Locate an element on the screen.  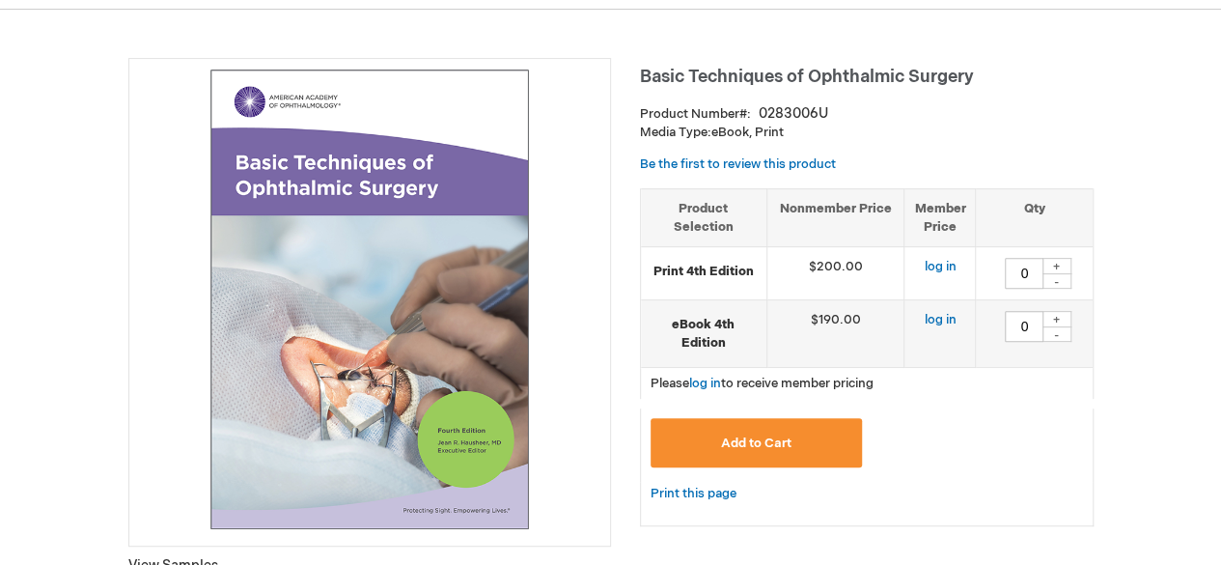
div: 0283006U is located at coordinates (794, 114).